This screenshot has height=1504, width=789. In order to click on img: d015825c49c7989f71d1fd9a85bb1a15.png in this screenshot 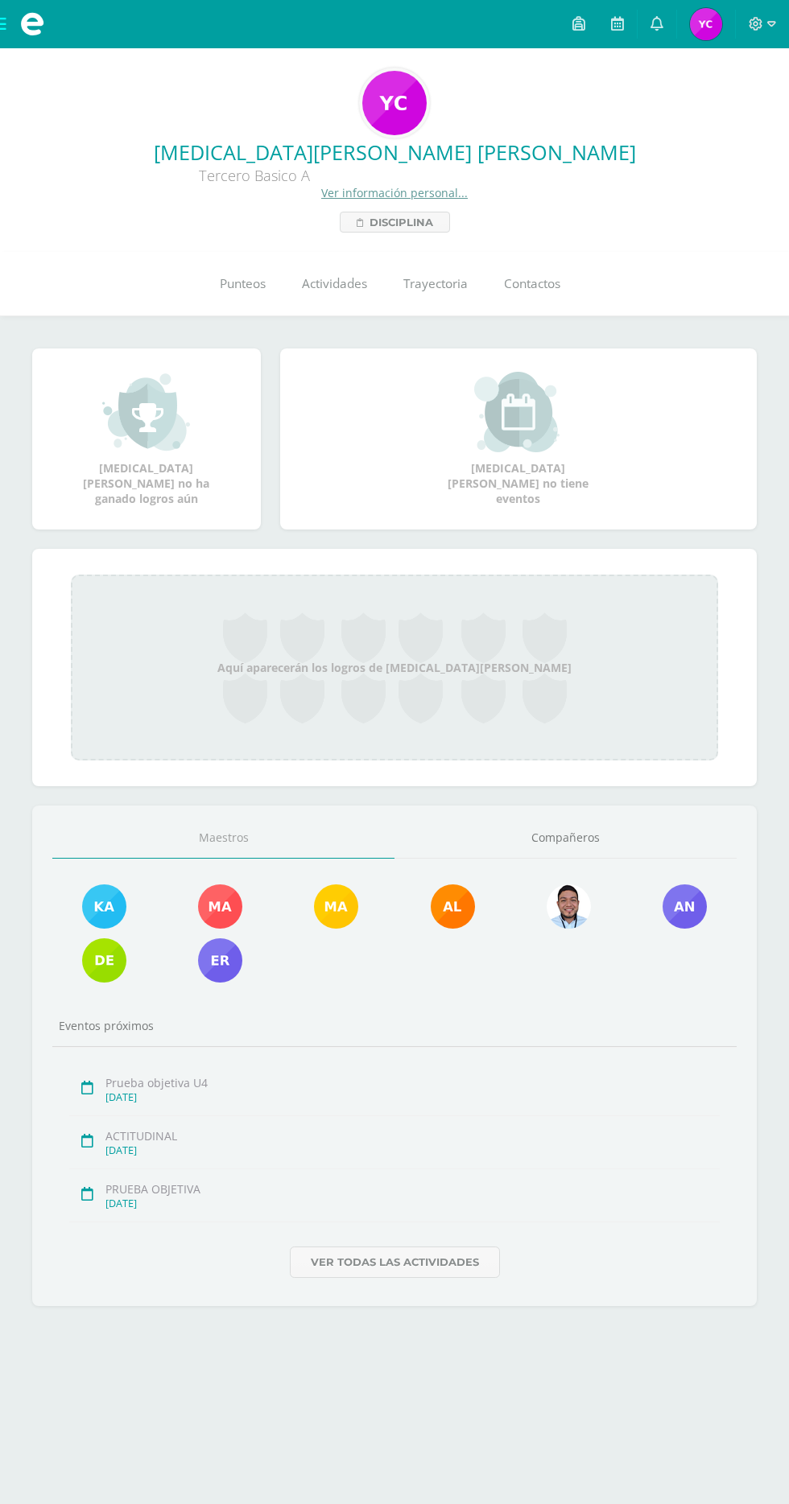, I will do `click(452, 906)`.